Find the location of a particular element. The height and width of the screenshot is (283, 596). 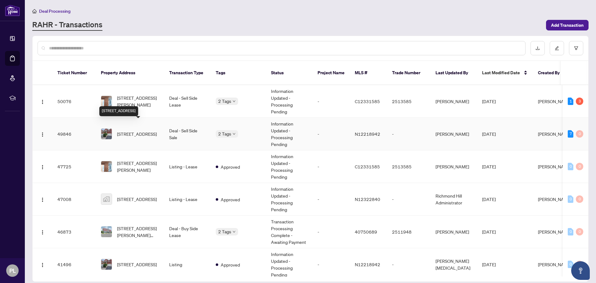

div: 3 is located at coordinates (580, 101).